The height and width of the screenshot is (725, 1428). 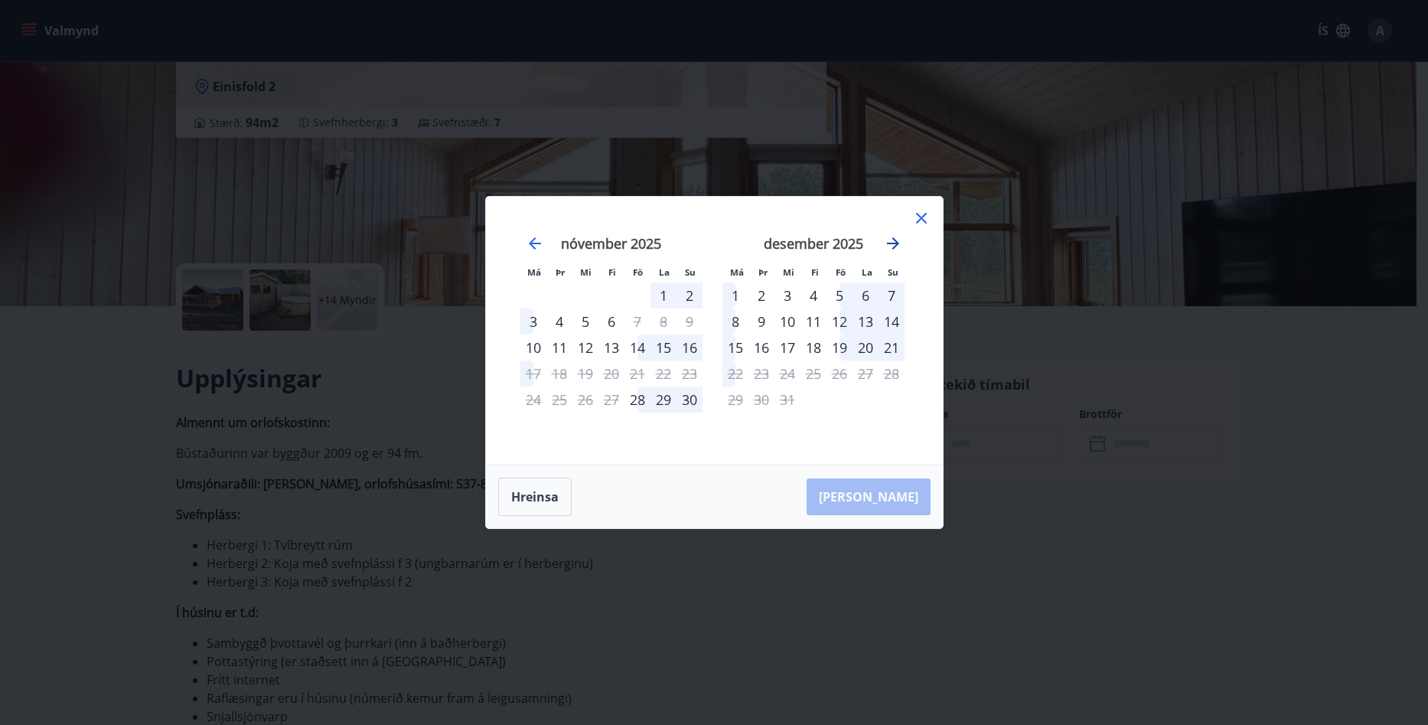 I want to click on td: Choose mánudagur, 15. desember 2025 as your check-in date. It’s available., so click(x=736, y=347).